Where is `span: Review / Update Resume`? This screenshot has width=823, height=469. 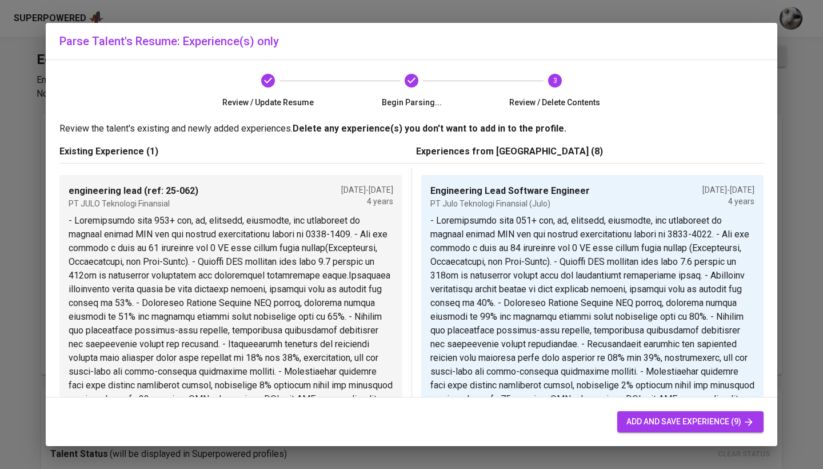 span: Review / Update Resume is located at coordinates (268, 102).